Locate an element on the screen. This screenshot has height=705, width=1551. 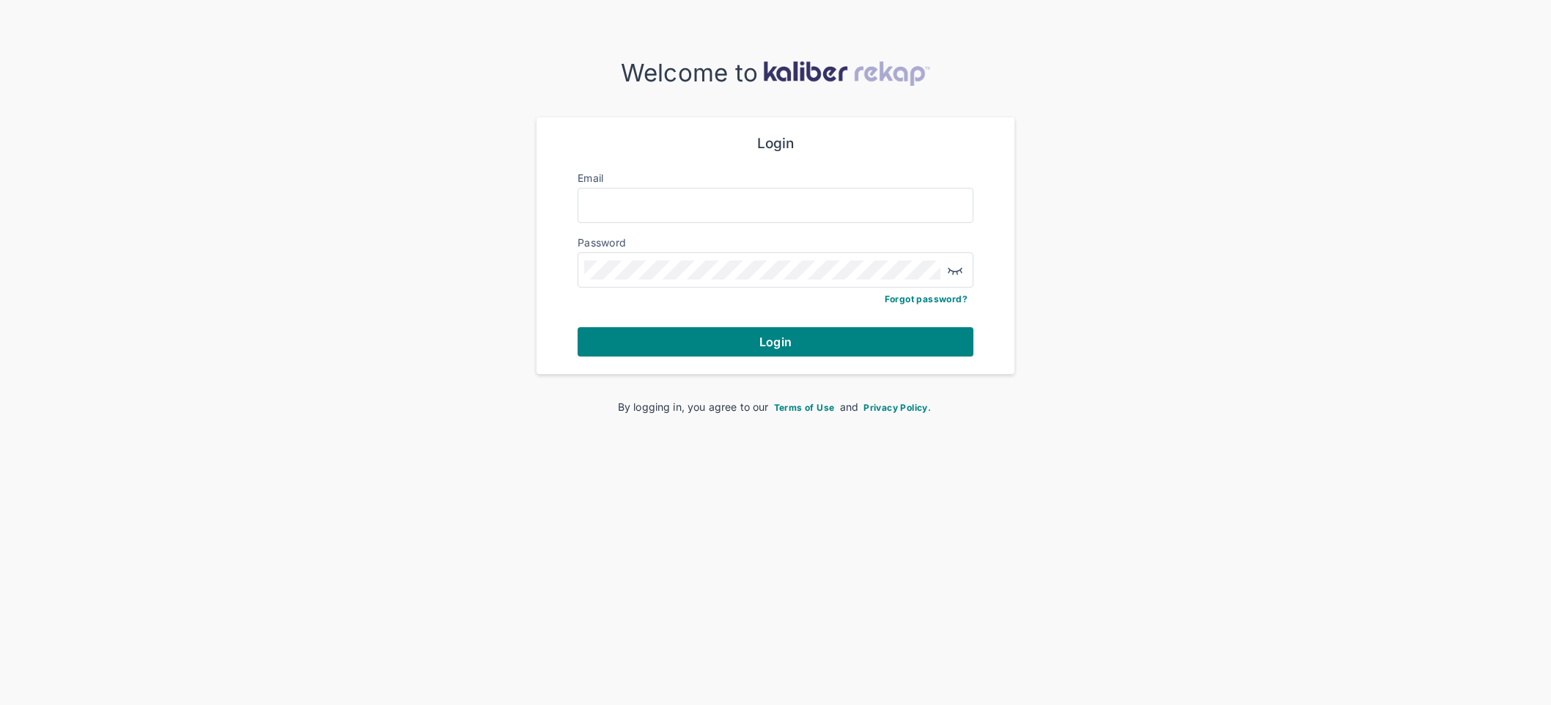
a: Terms of Use is located at coordinates (804, 406).